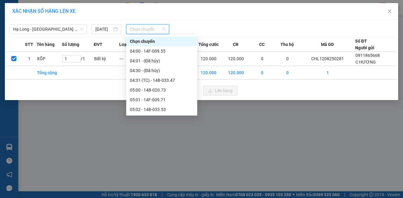  What do you see at coordinates (368, 55) in the screenshot?
I see `span: 0911865668` at bounding box center [368, 55].